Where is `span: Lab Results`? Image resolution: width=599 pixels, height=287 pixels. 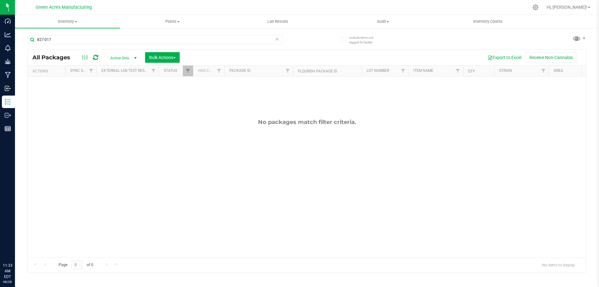 span: Lab Results is located at coordinates (278, 22).